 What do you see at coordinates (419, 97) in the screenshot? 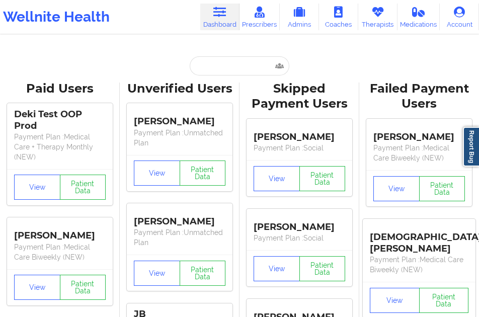
I see `div: Failed Payment Users` at bounding box center [419, 97].